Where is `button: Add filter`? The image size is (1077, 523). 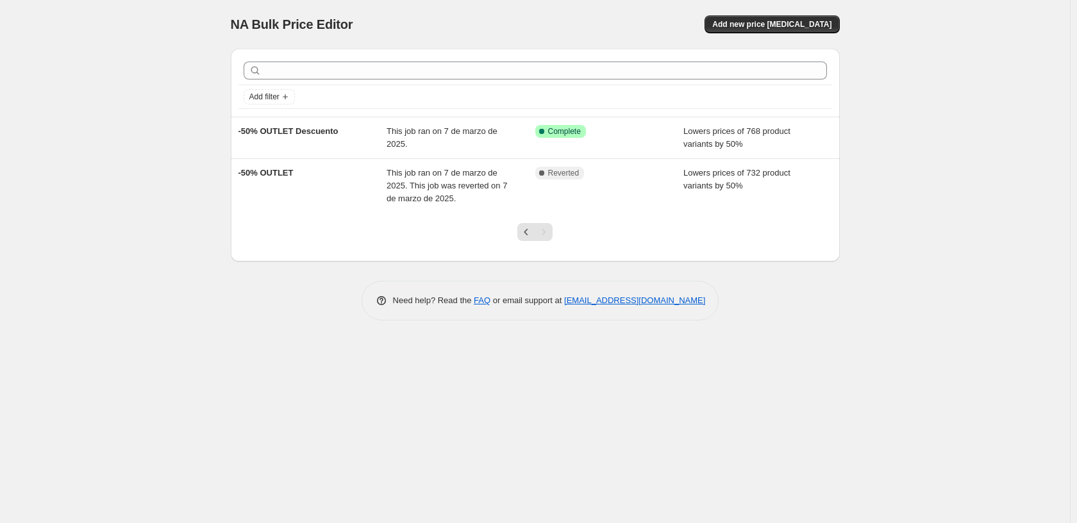
button: Add filter is located at coordinates (269, 97).